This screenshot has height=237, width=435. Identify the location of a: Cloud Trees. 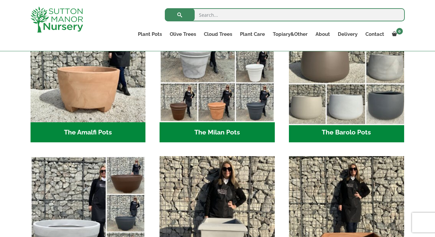
(218, 34).